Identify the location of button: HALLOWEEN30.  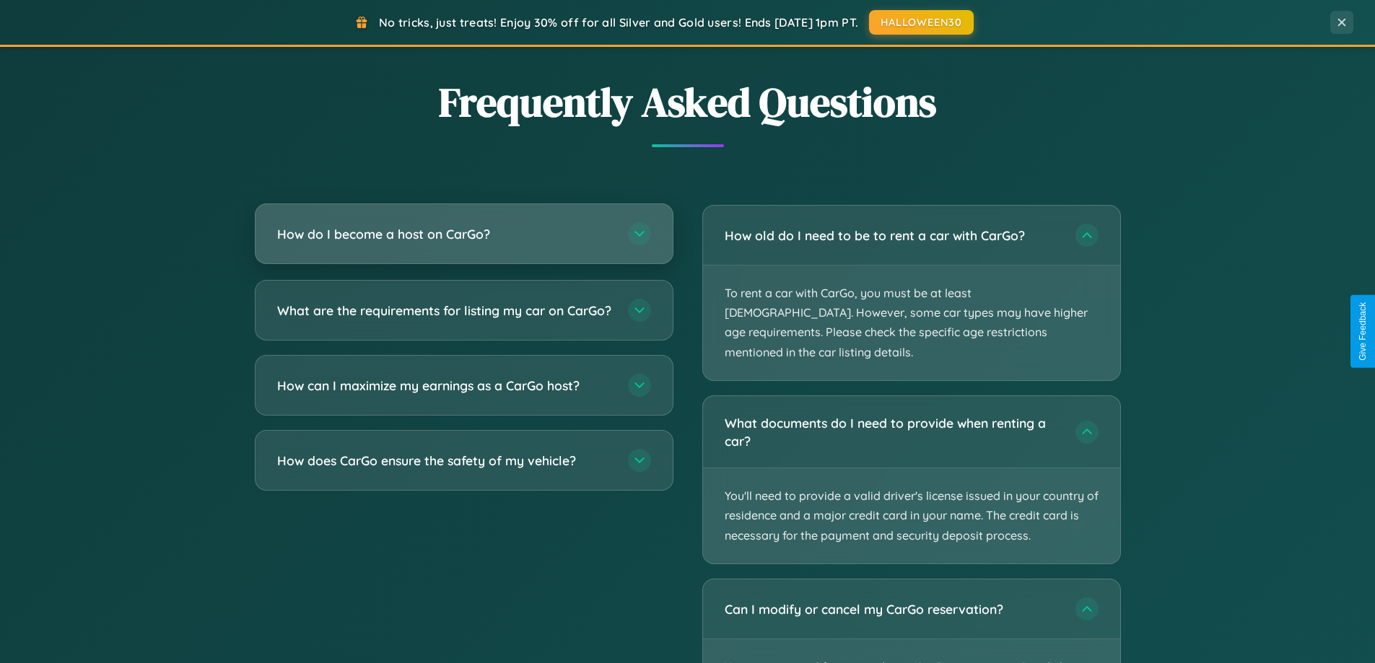
(921, 22).